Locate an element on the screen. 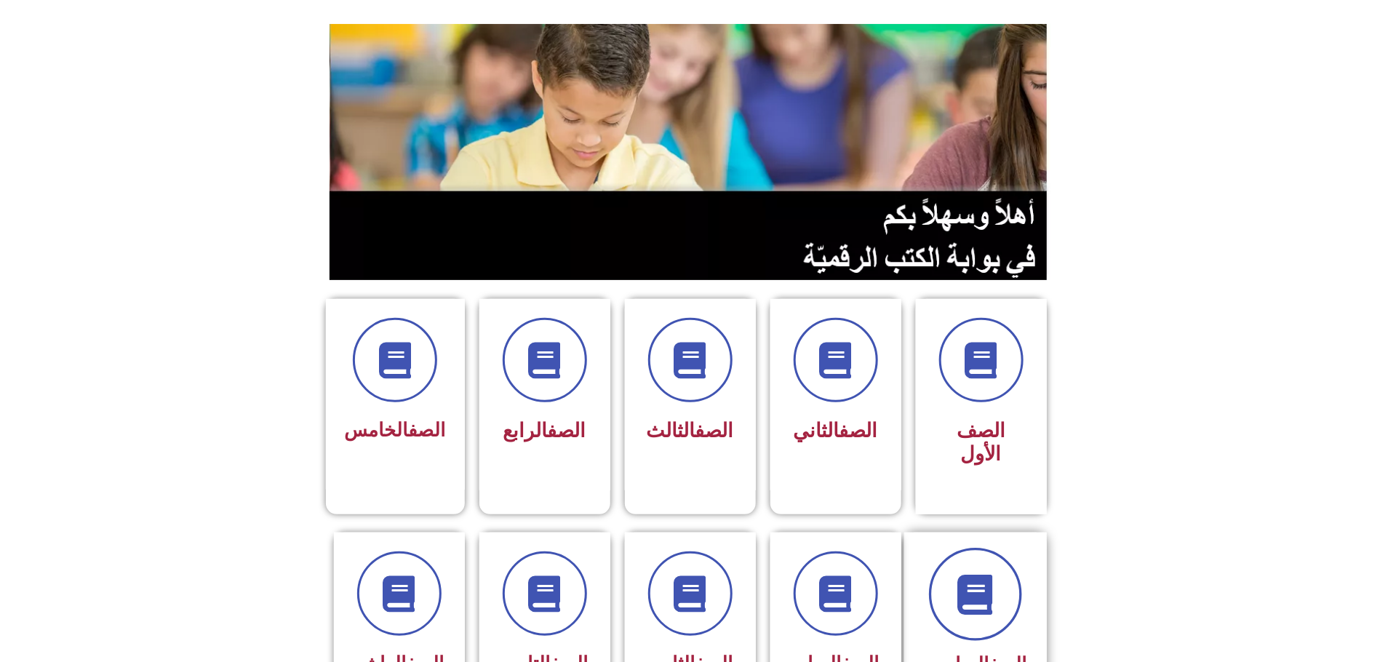 Image resolution: width=1380 pixels, height=662 pixels. span: الصف الأول is located at coordinates (980, 442).